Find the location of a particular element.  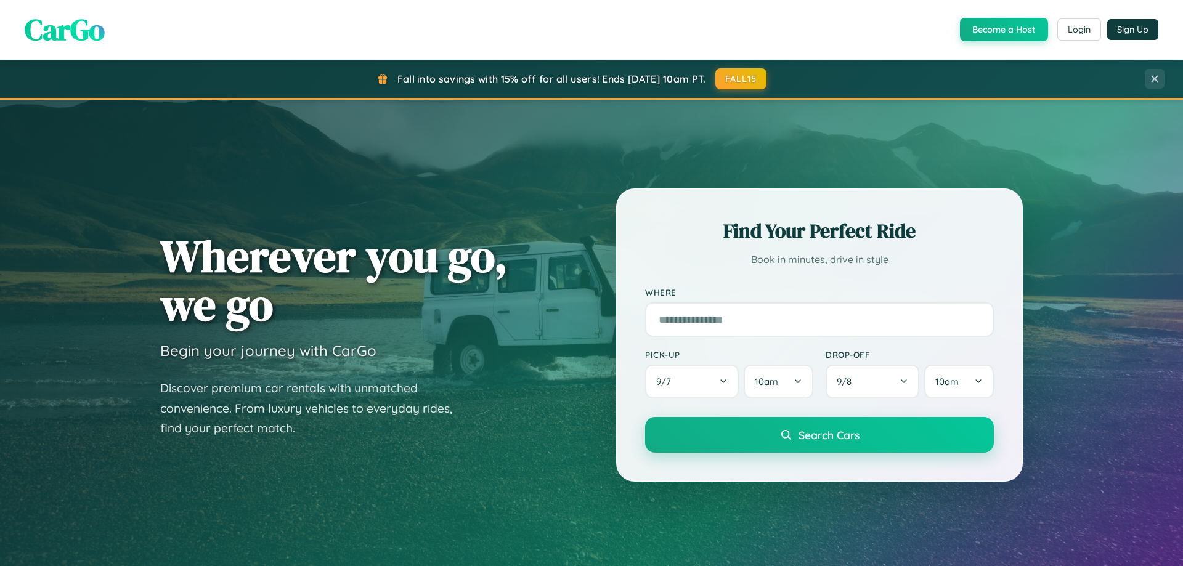

button: FALL15 is located at coordinates (741, 79).